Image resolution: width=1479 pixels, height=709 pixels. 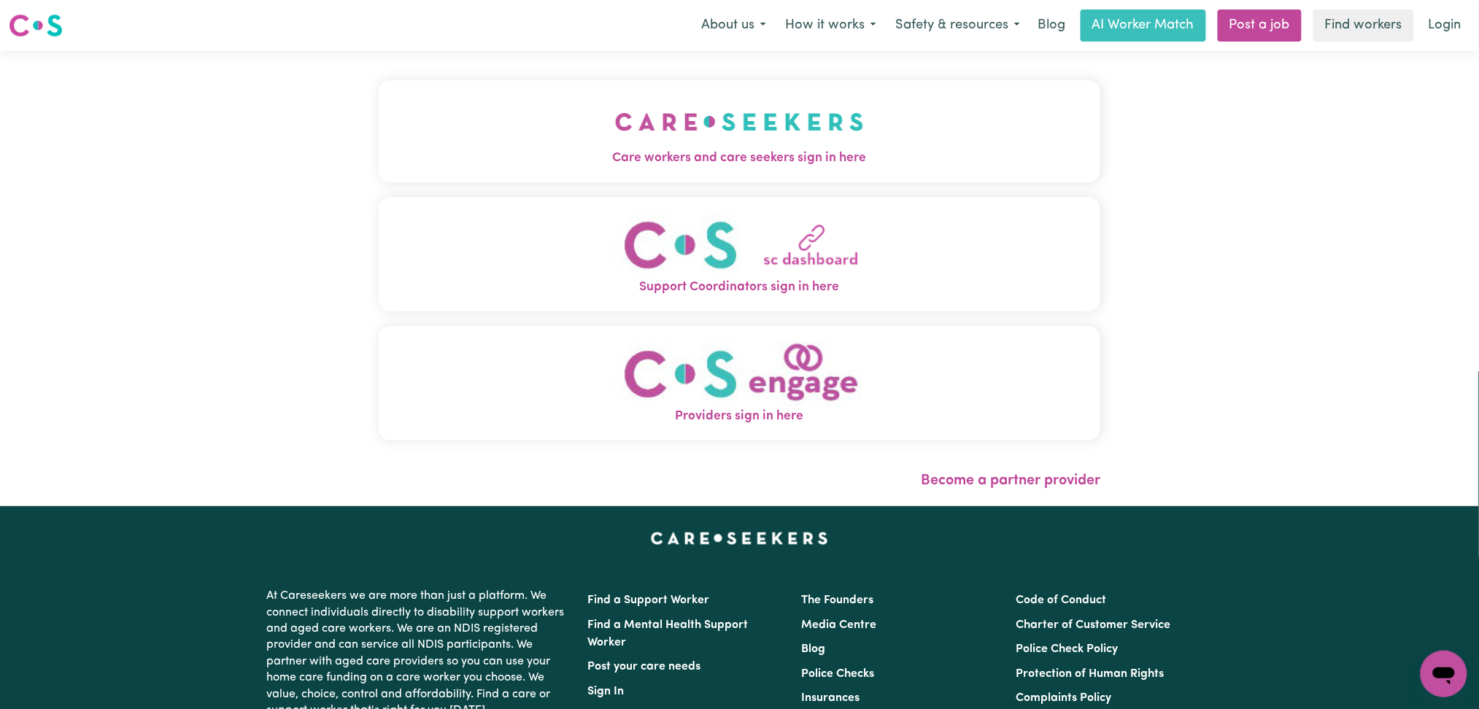 I want to click on a: Complaints Policy, so click(x=1063, y=698).